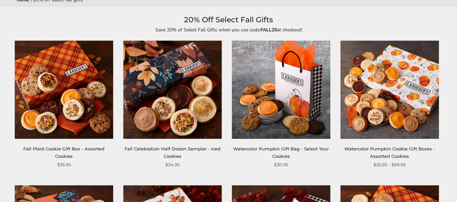 This screenshot has height=202, width=457. I want to click on img: Watercolor Pumpkin Cookie Gift Boxes - Assorted Cookies, so click(389, 90).